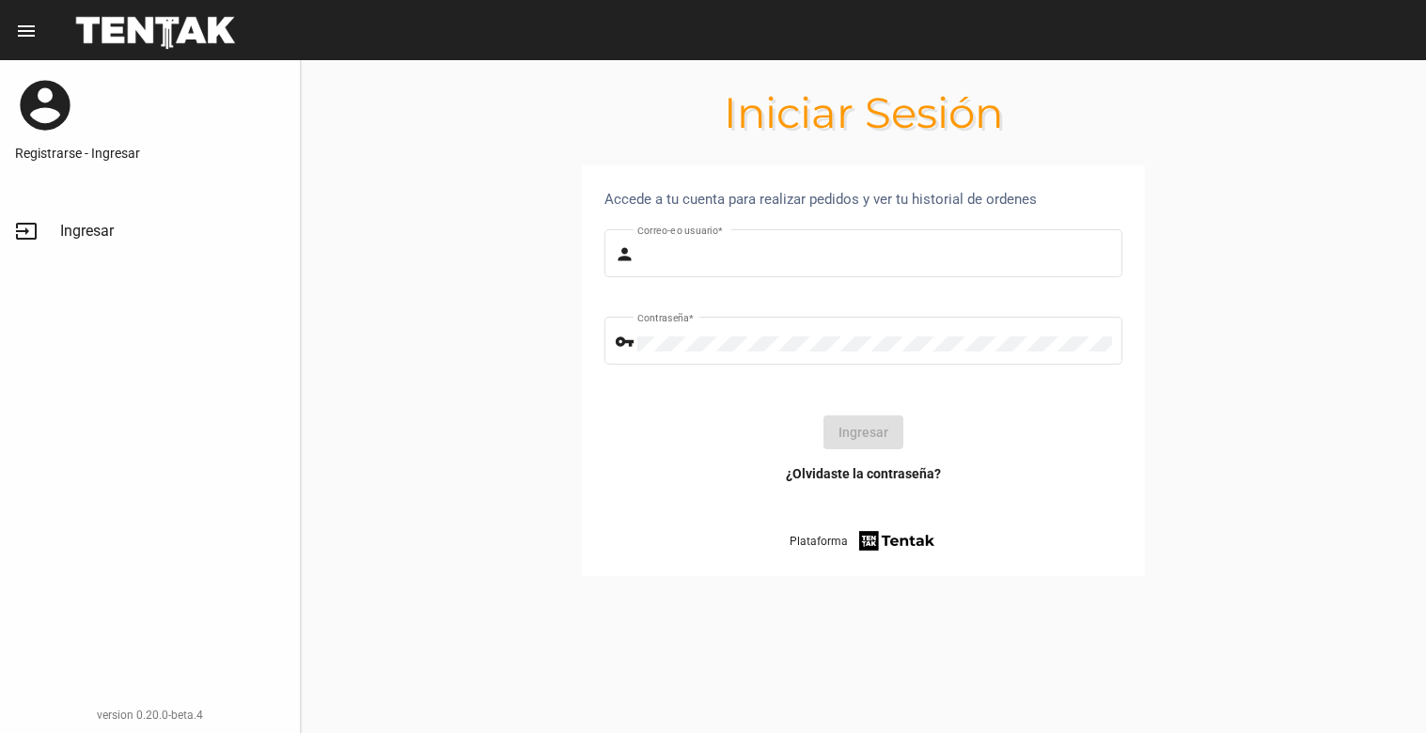 The height and width of the screenshot is (733, 1426). What do you see at coordinates (897, 540) in the screenshot?
I see `img: tentak-firm.png` at bounding box center [897, 540].